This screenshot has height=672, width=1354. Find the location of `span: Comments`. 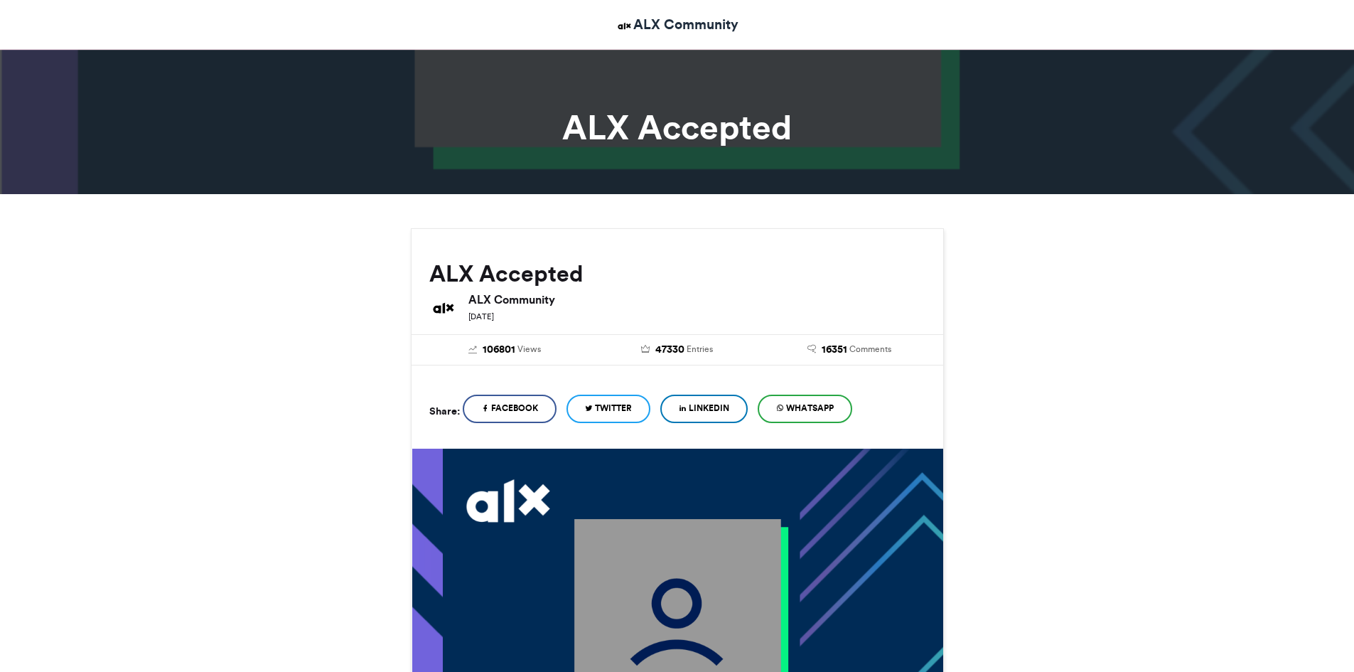

span: Comments is located at coordinates (870, 349).